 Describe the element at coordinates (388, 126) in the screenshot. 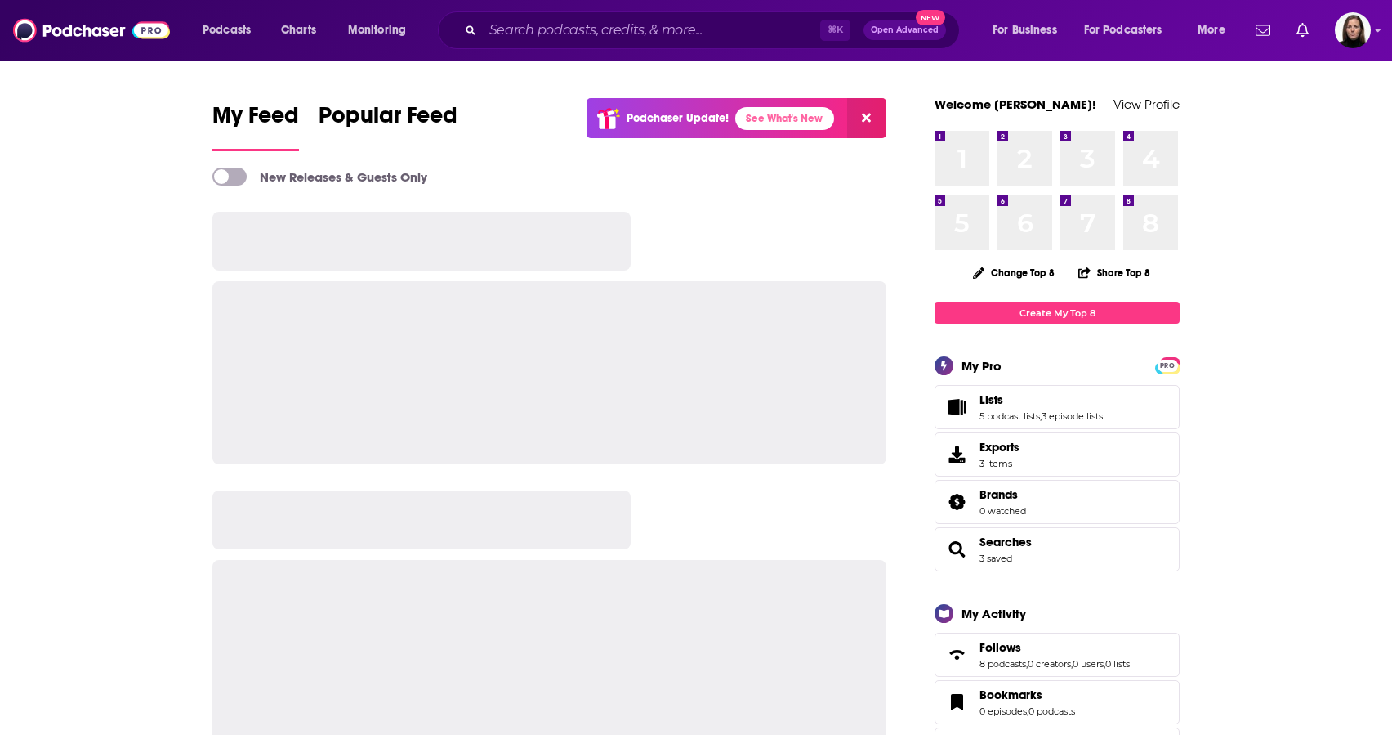

I see `a: Popular Feed` at that location.